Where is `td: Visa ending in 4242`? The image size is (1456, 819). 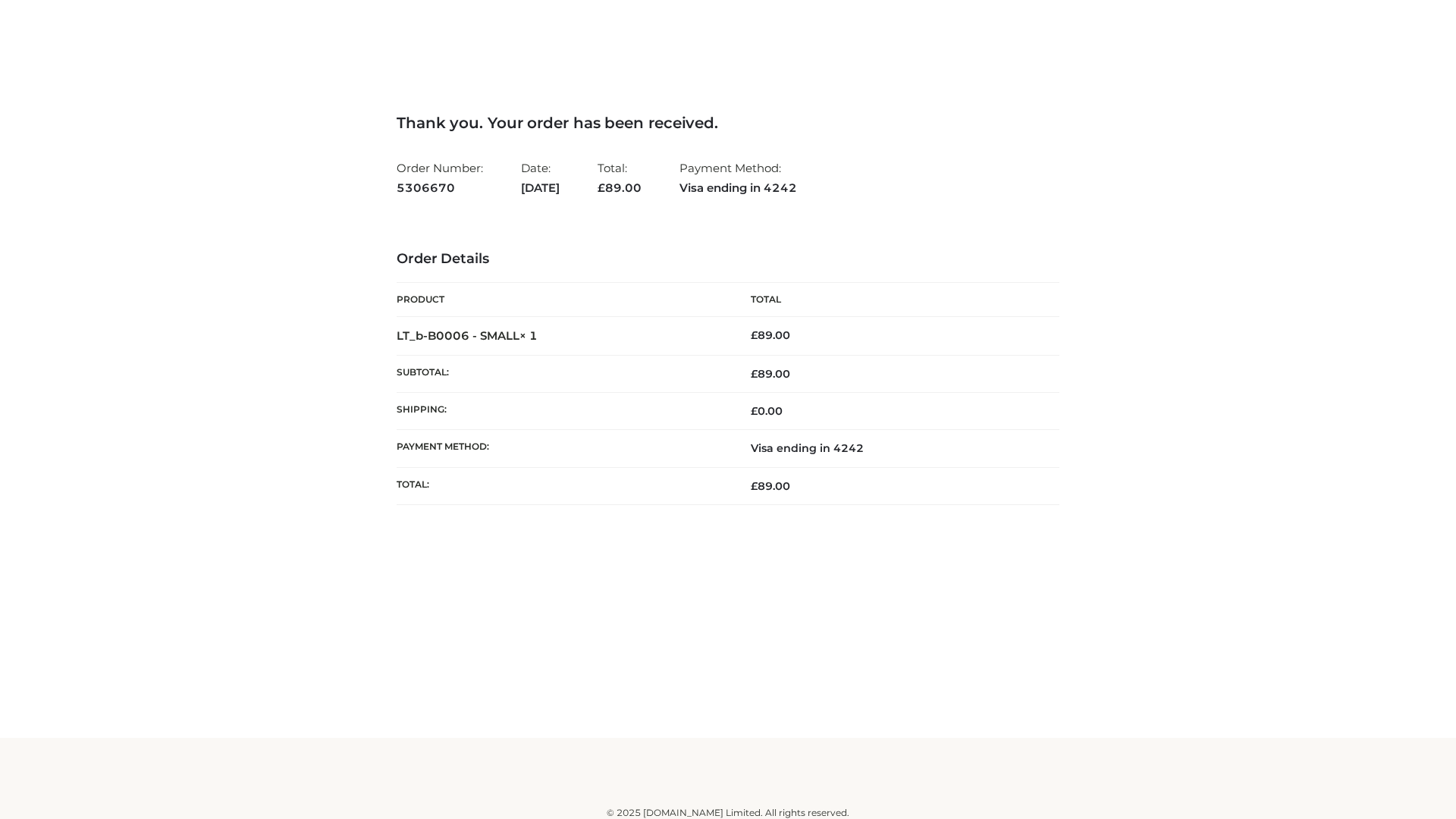
td: Visa ending in 4242 is located at coordinates (894, 448).